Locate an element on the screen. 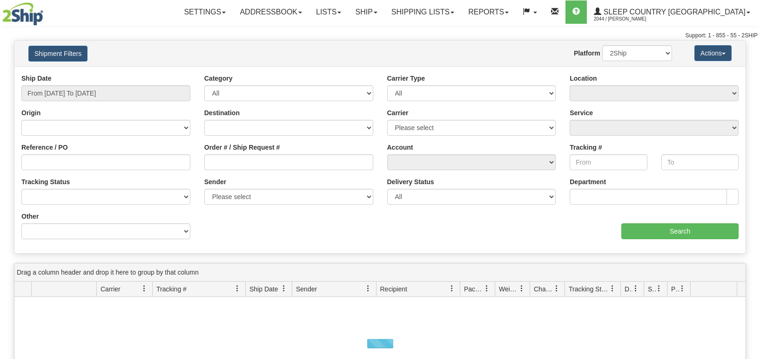  a: Ship Date filter column settings is located at coordinates (284, 288).